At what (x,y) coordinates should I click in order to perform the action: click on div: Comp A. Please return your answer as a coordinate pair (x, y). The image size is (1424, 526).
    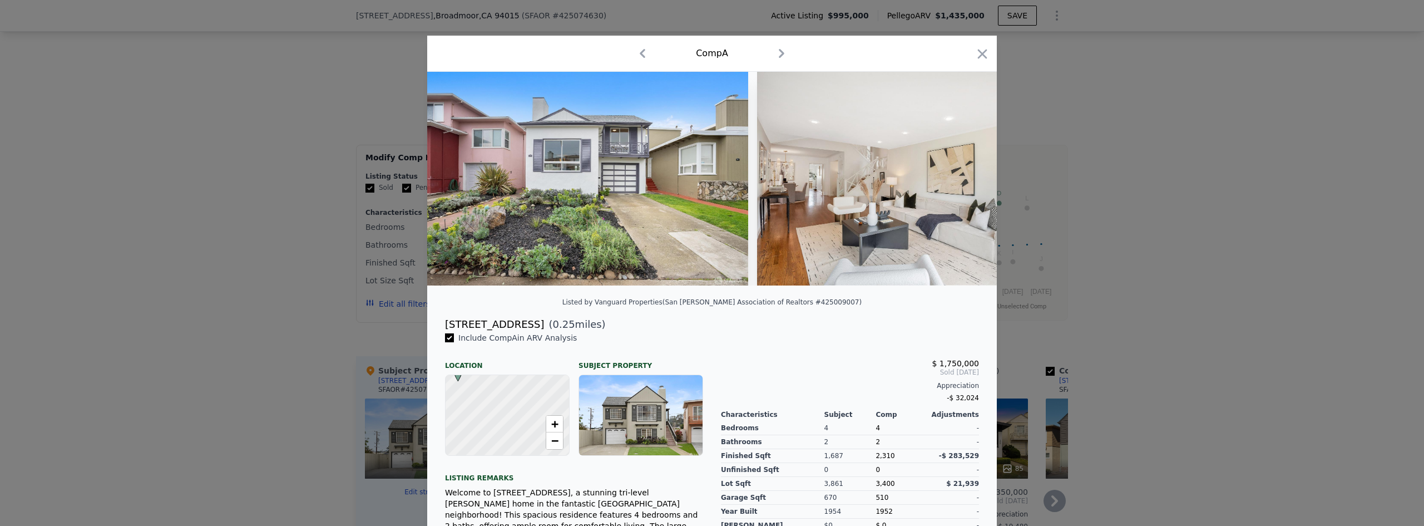
    Looking at the image, I should click on (712, 53).